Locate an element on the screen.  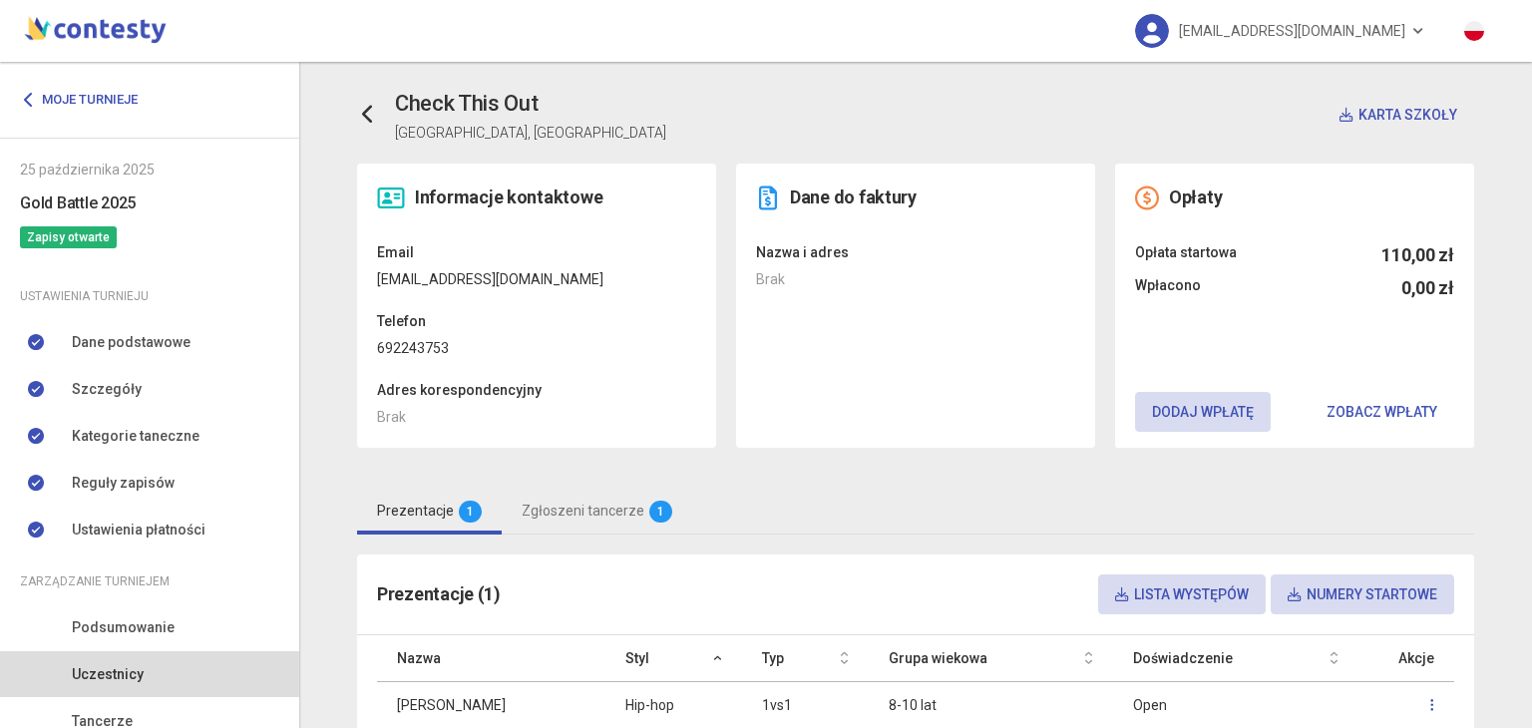
span: Opłaty is located at coordinates (1195, 196).